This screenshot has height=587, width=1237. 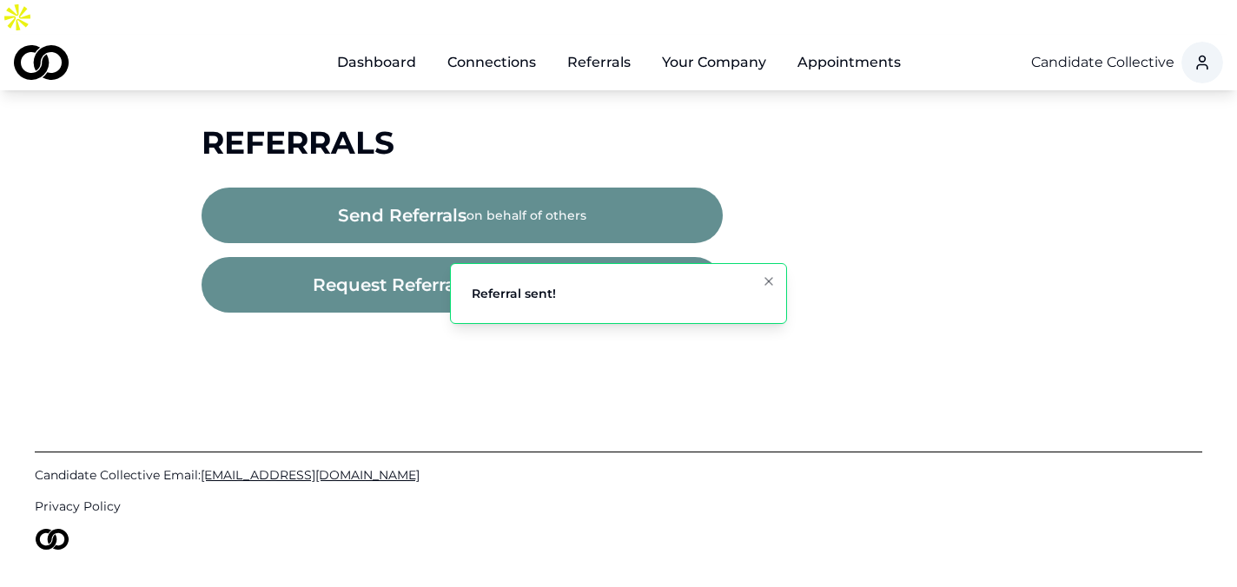 I want to click on a: Privacy Policy, so click(x=619, y=507).